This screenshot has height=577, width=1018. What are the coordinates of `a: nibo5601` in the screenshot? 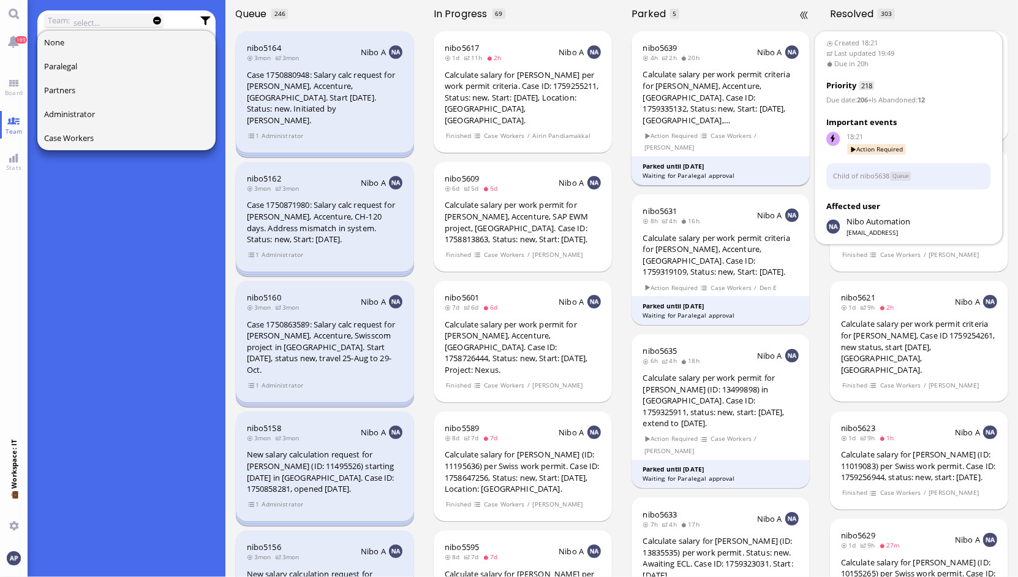 It's located at (462, 297).